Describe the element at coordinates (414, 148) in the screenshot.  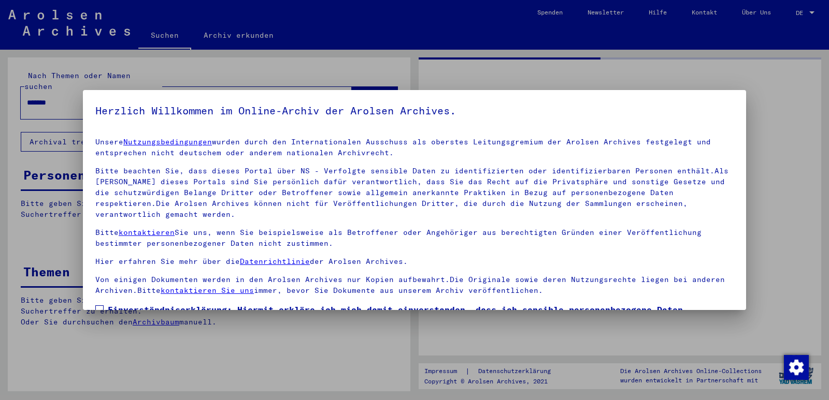
I see `p: Unsere wurden durch den Internationalen Ausschuss als oberstes Leitungsgremium der Arolsen Archiv...` at that location.